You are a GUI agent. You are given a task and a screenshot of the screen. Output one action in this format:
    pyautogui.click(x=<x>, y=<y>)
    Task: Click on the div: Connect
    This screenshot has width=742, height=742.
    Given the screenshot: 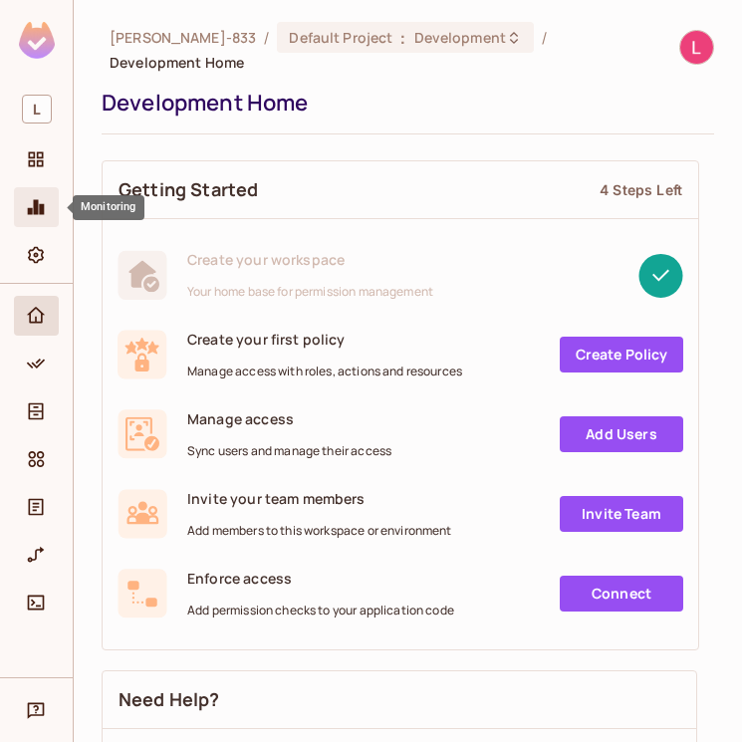 What is the action you would take?
    pyautogui.click(x=36, y=603)
    